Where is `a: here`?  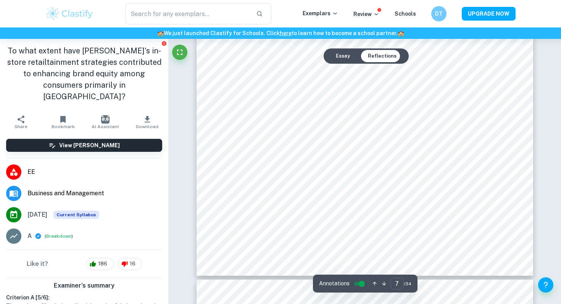
a: here is located at coordinates (285, 33).